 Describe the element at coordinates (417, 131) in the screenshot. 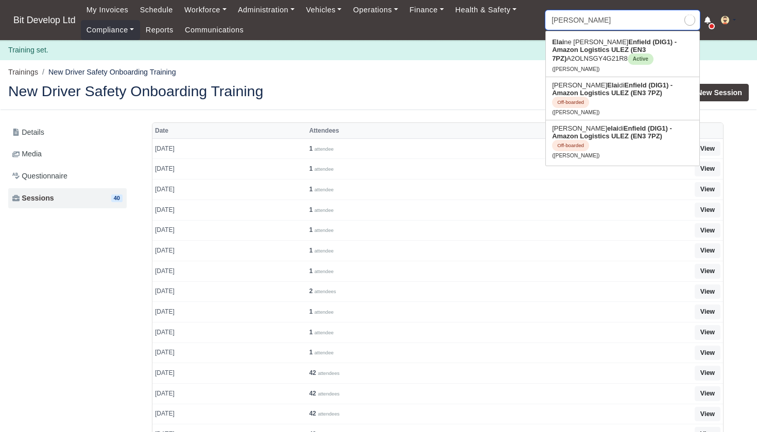

I see `th: Attendees` at that location.